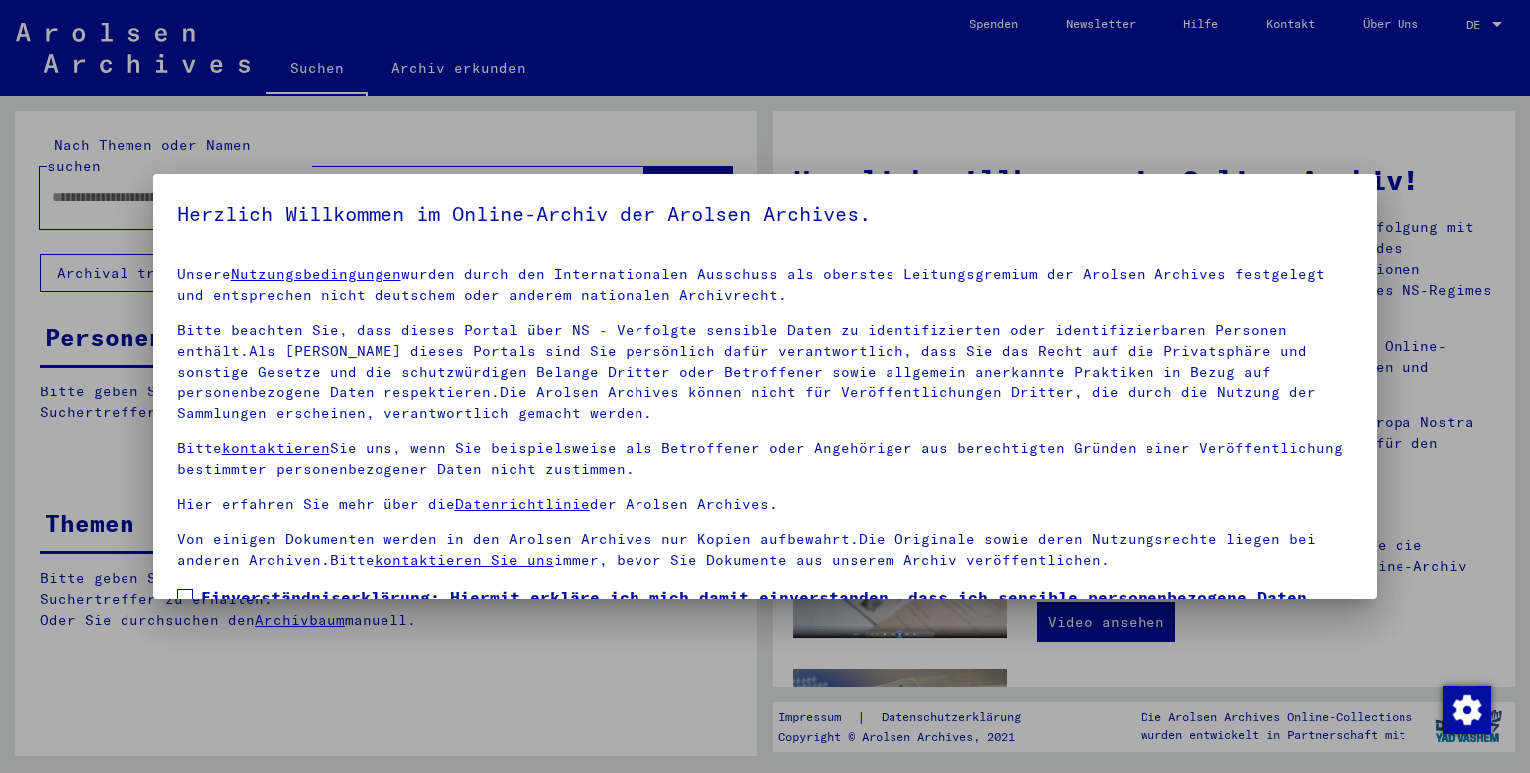 The height and width of the screenshot is (773, 1530). I want to click on p: Bitte Sie uns, wenn Sie beispielsweise als Betroffener oder Angehöriger aus berechtigten Gründen ..., so click(765, 459).